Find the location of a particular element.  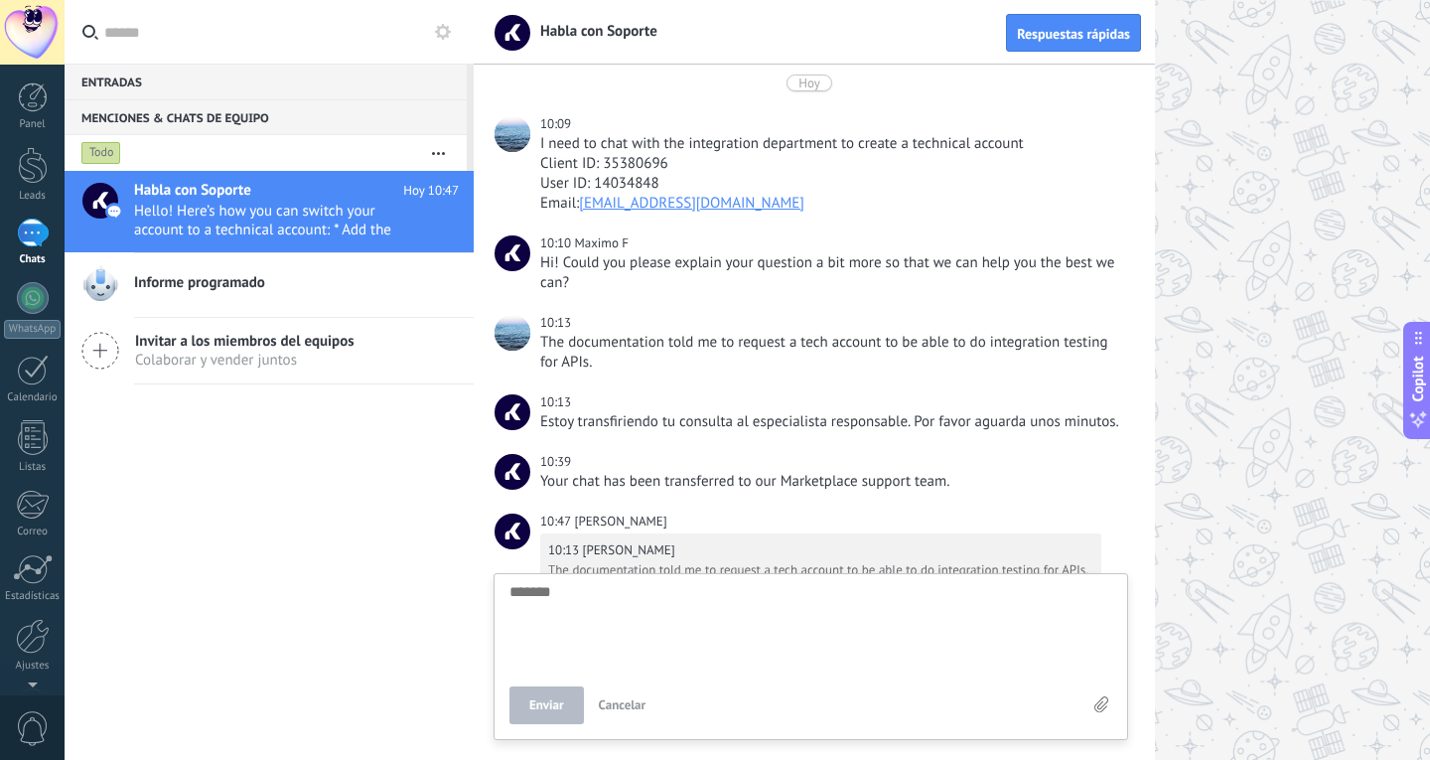

button: Enviar is located at coordinates (546, 705).